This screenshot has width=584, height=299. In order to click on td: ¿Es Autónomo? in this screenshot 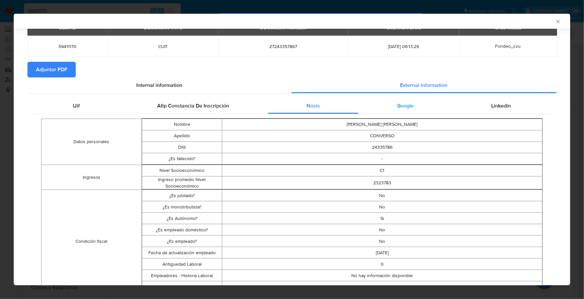, I will do `click(182, 218)`.